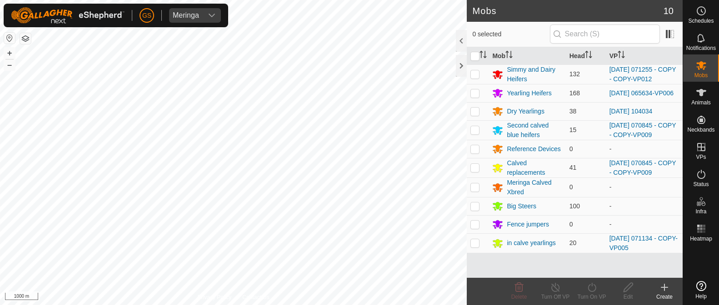 Image resolution: width=719 pixels, height=305 pixels. Describe the element at coordinates (701, 290) in the screenshot. I see `a: Help` at that location.